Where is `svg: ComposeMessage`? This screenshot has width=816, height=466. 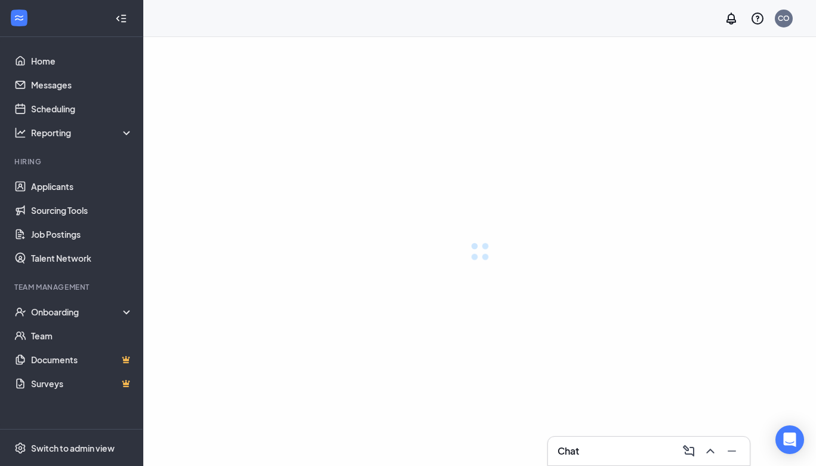 svg: ComposeMessage is located at coordinates (689, 451).